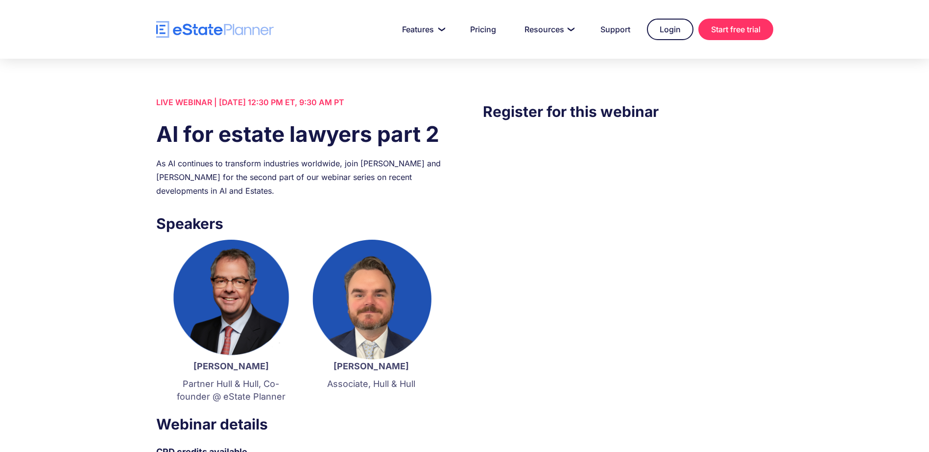 The height and width of the screenshot is (452, 929). Describe the element at coordinates (371, 384) in the screenshot. I see `p: Associate, Hull & Hull` at that location.